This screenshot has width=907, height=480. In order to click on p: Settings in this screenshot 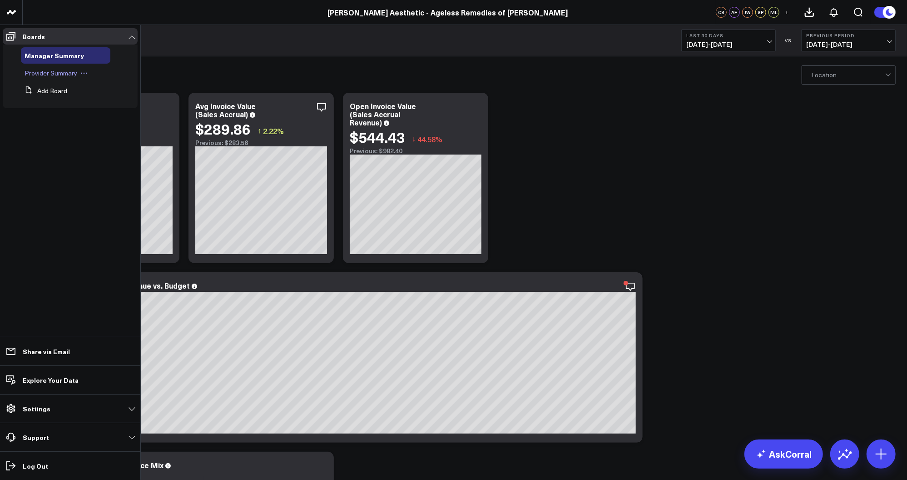, I will do `click(36, 408)`.